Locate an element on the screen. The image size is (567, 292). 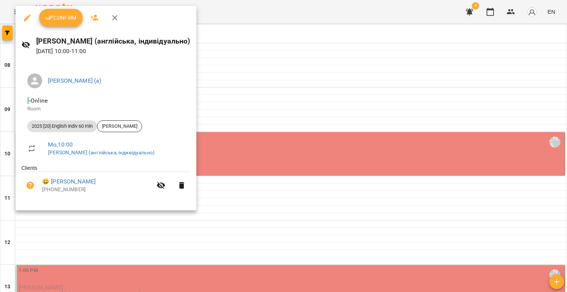
p: Room is located at coordinates (106, 109).